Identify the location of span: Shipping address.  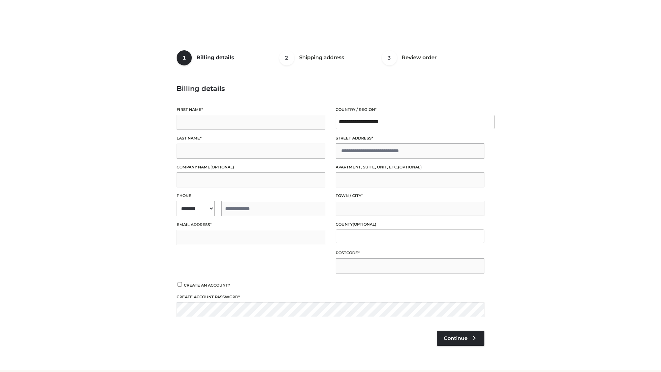
(322, 57).